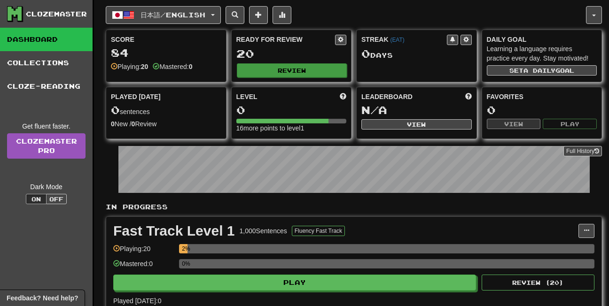  Describe the element at coordinates (36, 199) in the screenshot. I see `button: On` at that location.